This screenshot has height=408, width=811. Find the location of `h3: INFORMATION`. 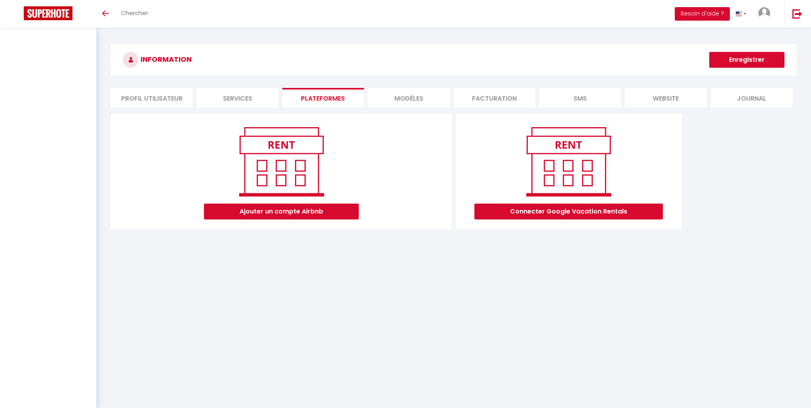

h3: INFORMATION is located at coordinates (453, 60).